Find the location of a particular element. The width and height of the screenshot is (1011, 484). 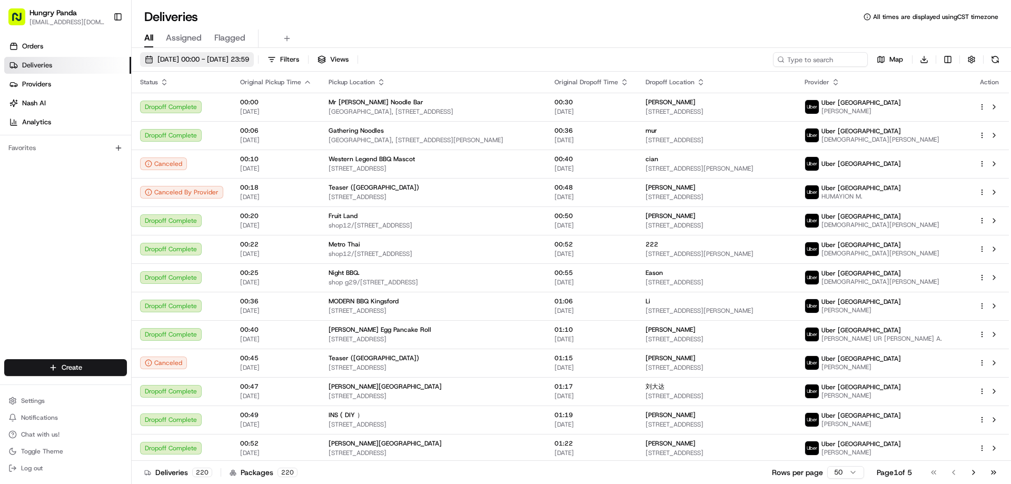

span: 刘大达 is located at coordinates (655, 386).